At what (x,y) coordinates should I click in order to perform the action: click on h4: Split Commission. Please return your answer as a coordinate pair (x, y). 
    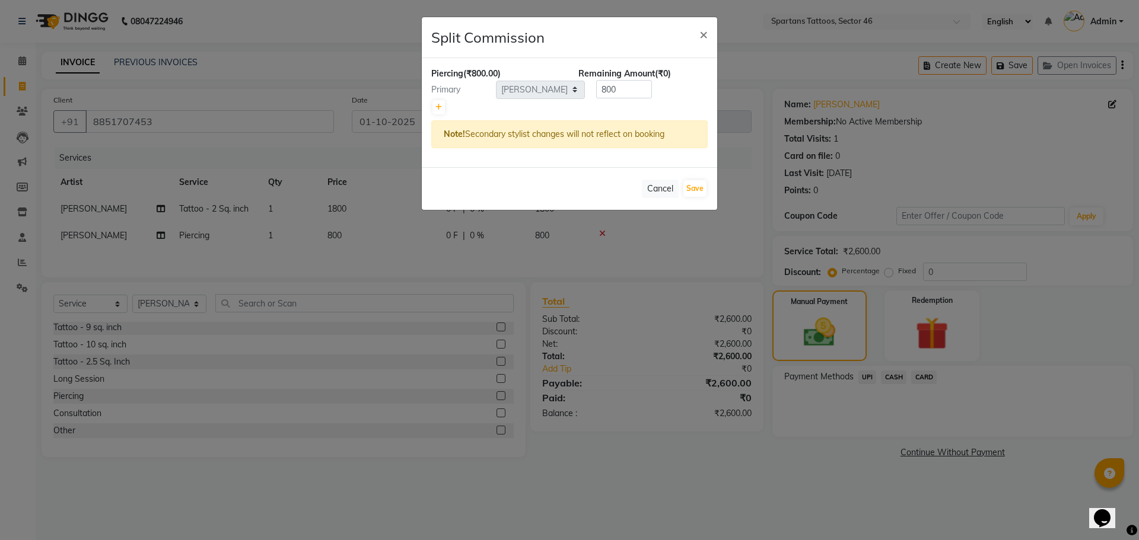
    Looking at the image, I should click on (488, 37).